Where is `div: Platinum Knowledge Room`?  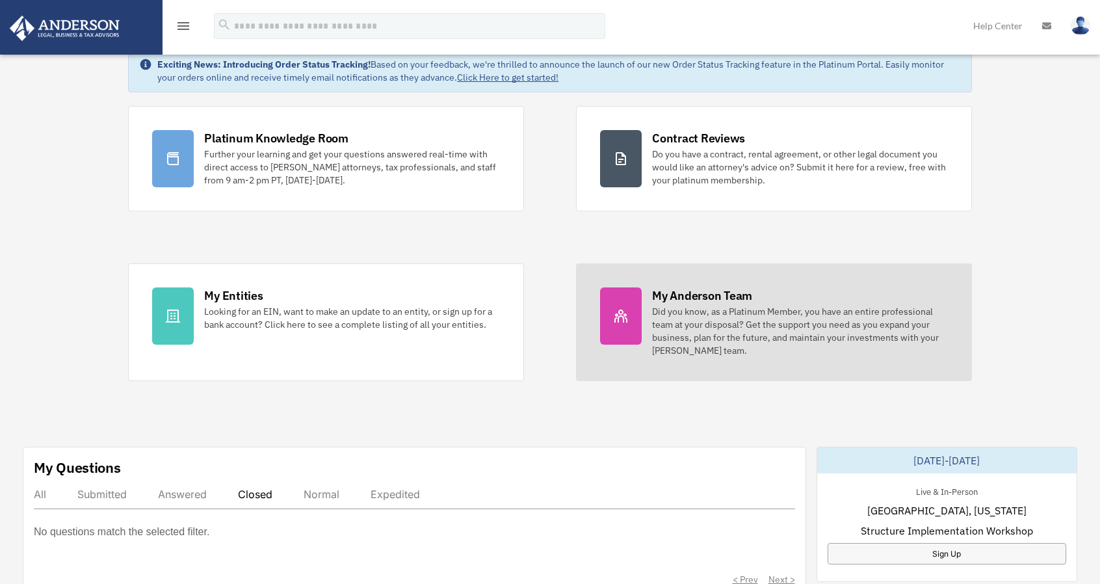 div: Platinum Knowledge Room is located at coordinates (276, 138).